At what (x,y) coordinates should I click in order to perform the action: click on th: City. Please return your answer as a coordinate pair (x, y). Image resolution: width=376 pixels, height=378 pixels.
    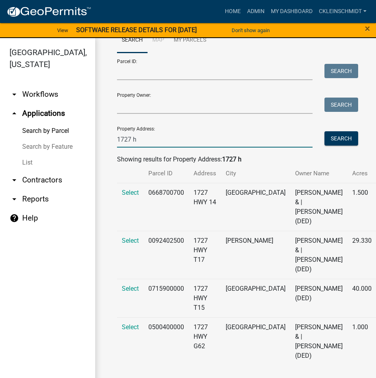
    Looking at the image, I should click on (255, 173).